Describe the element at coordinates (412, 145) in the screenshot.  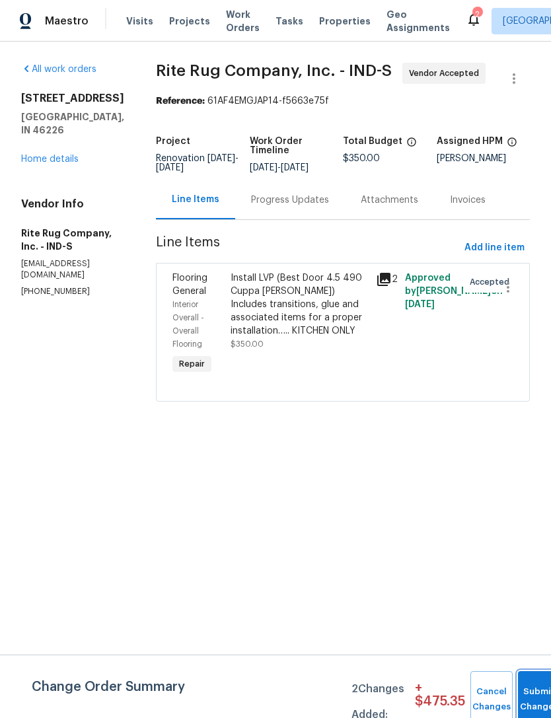
I see `span: The total cost of line items that have been proposed by Opendoor. This sum includes line items th...` at that location.